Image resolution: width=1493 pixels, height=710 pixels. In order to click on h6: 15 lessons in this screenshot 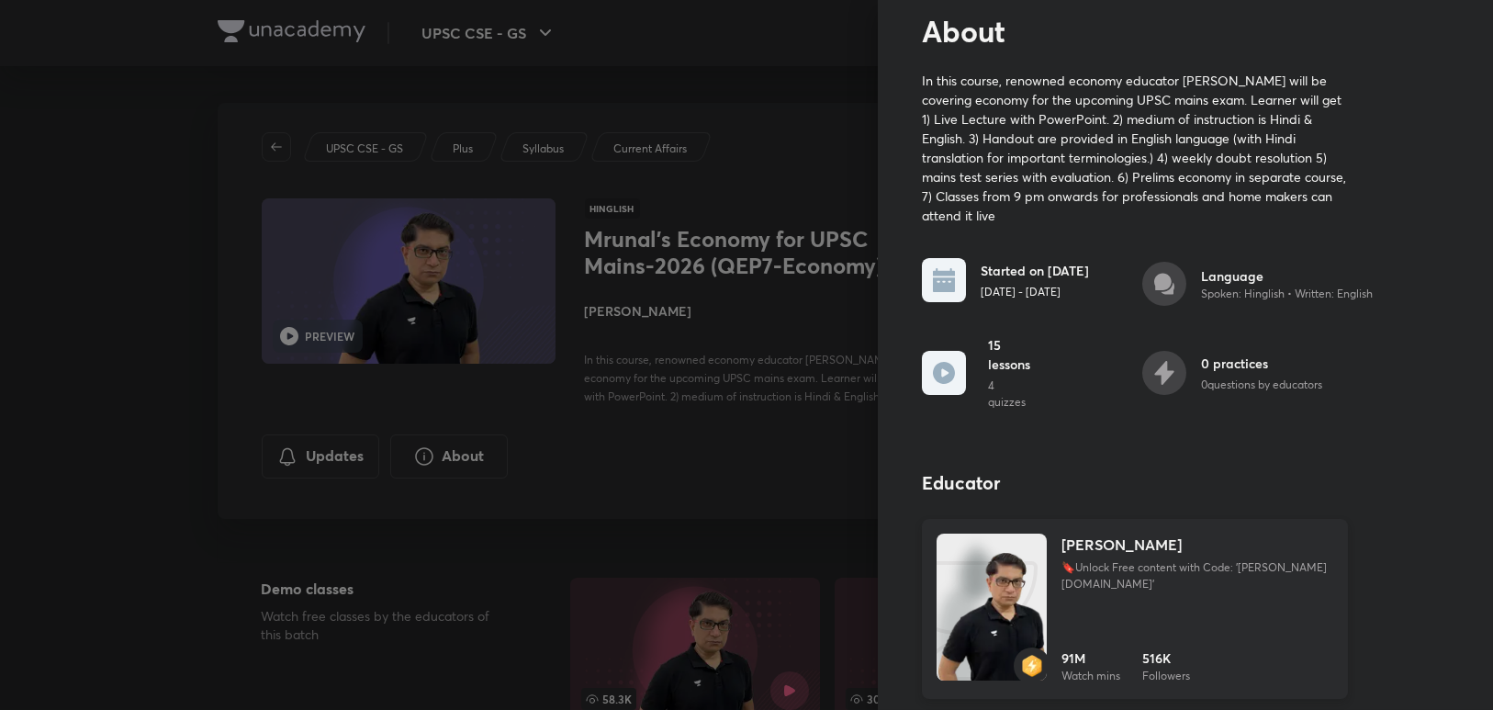, I will do `click(1010, 354)`.